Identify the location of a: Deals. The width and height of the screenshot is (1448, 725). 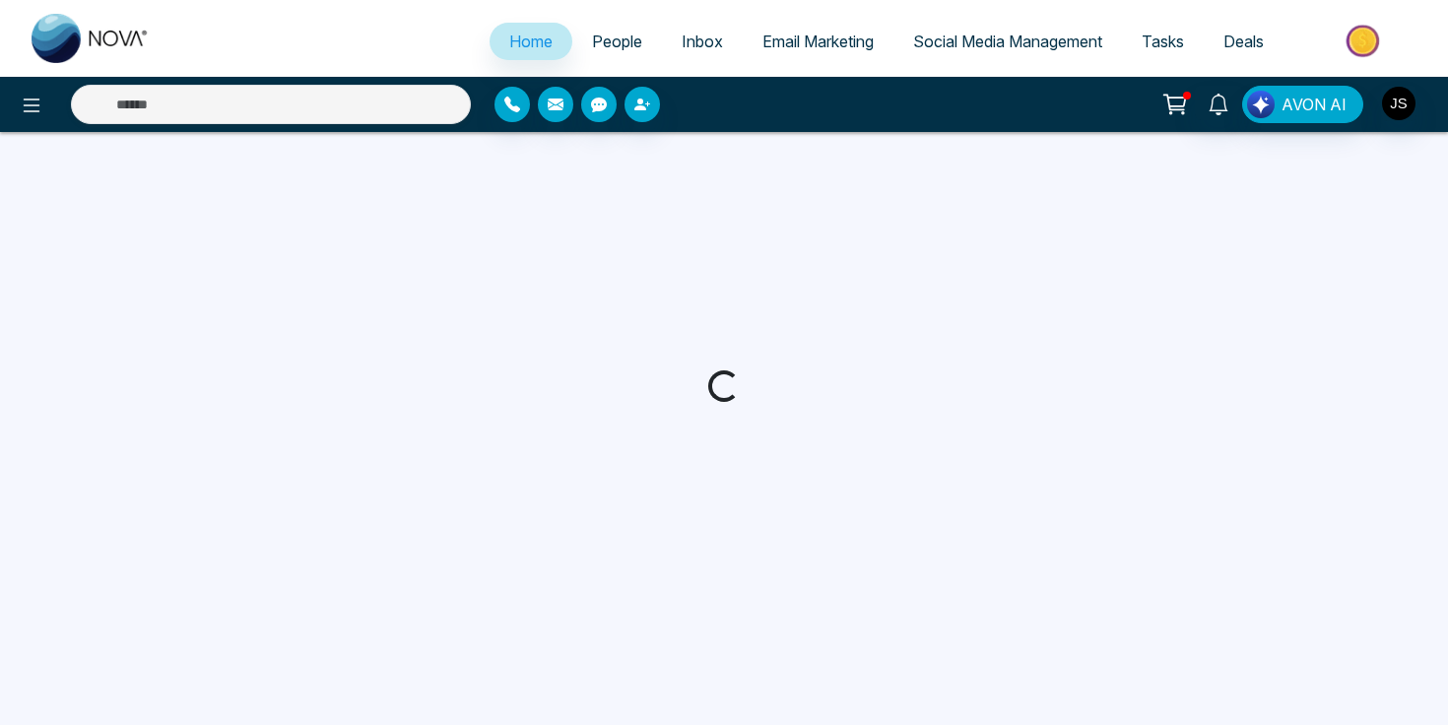
(1243, 41).